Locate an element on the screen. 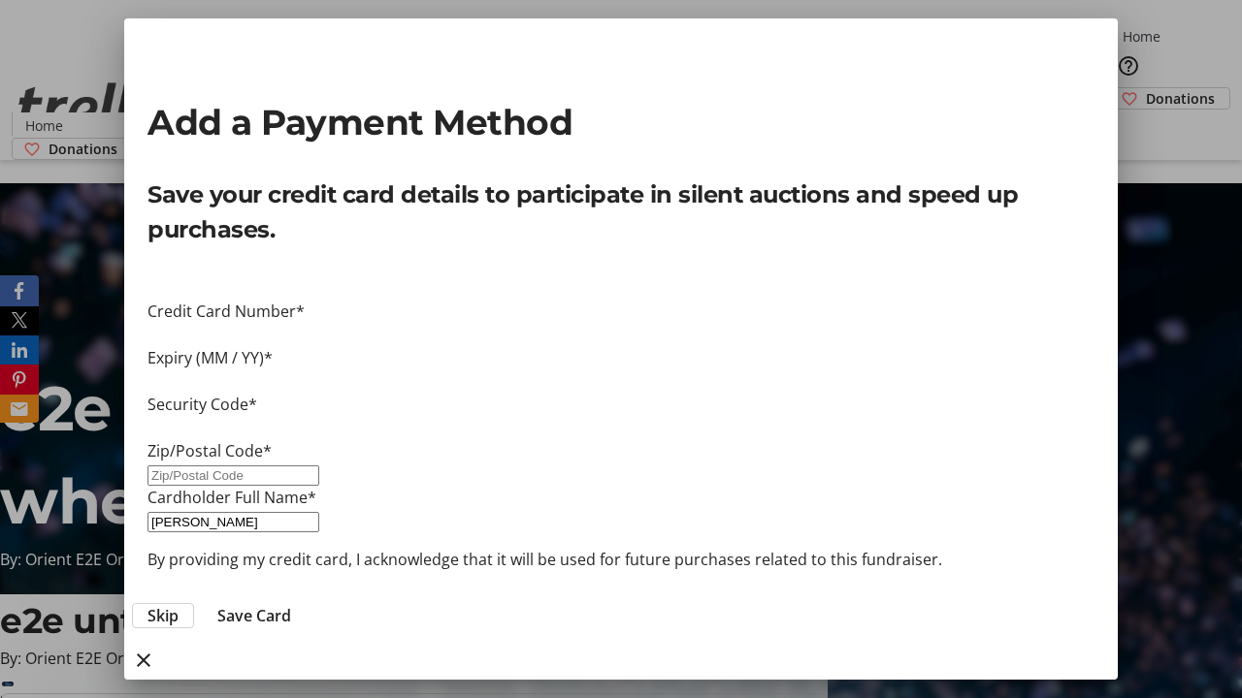 The image size is (1242, 698). label: Credit Card Number* is located at coordinates (226, 311).